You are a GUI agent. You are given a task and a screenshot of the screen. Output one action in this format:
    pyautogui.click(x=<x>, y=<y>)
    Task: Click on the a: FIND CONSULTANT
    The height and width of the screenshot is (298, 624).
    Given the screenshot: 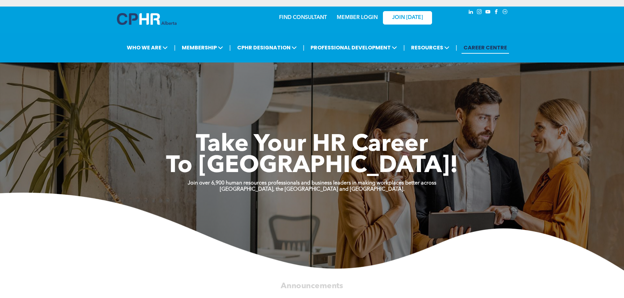 What is the action you would take?
    pyautogui.click(x=303, y=18)
    